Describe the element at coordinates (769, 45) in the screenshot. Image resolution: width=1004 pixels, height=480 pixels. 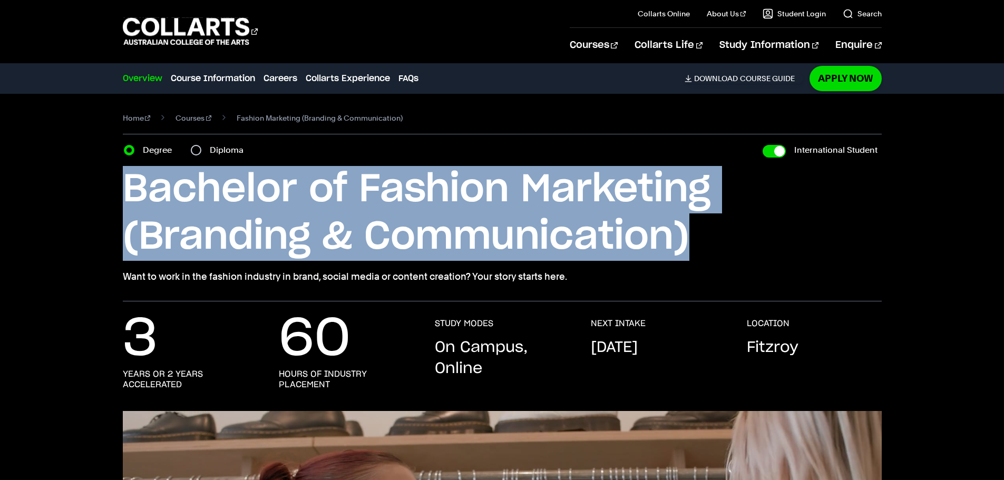
I see `a: Study Information` at that location.